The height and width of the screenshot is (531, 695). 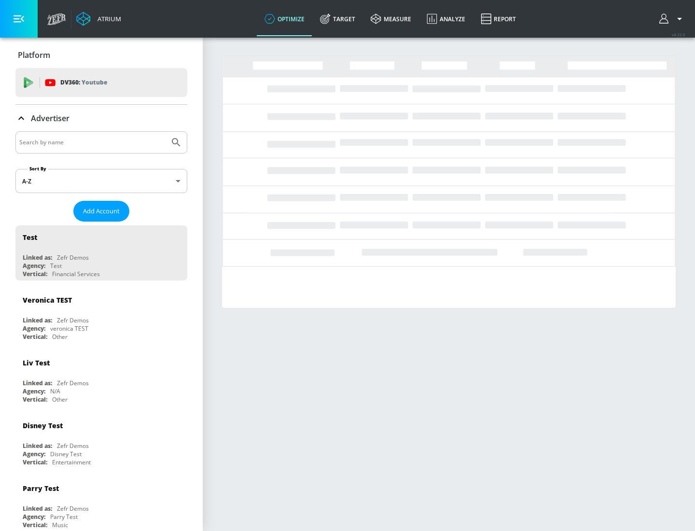 What do you see at coordinates (71, 462) in the screenshot?
I see `div: Entertainment` at bounding box center [71, 462].